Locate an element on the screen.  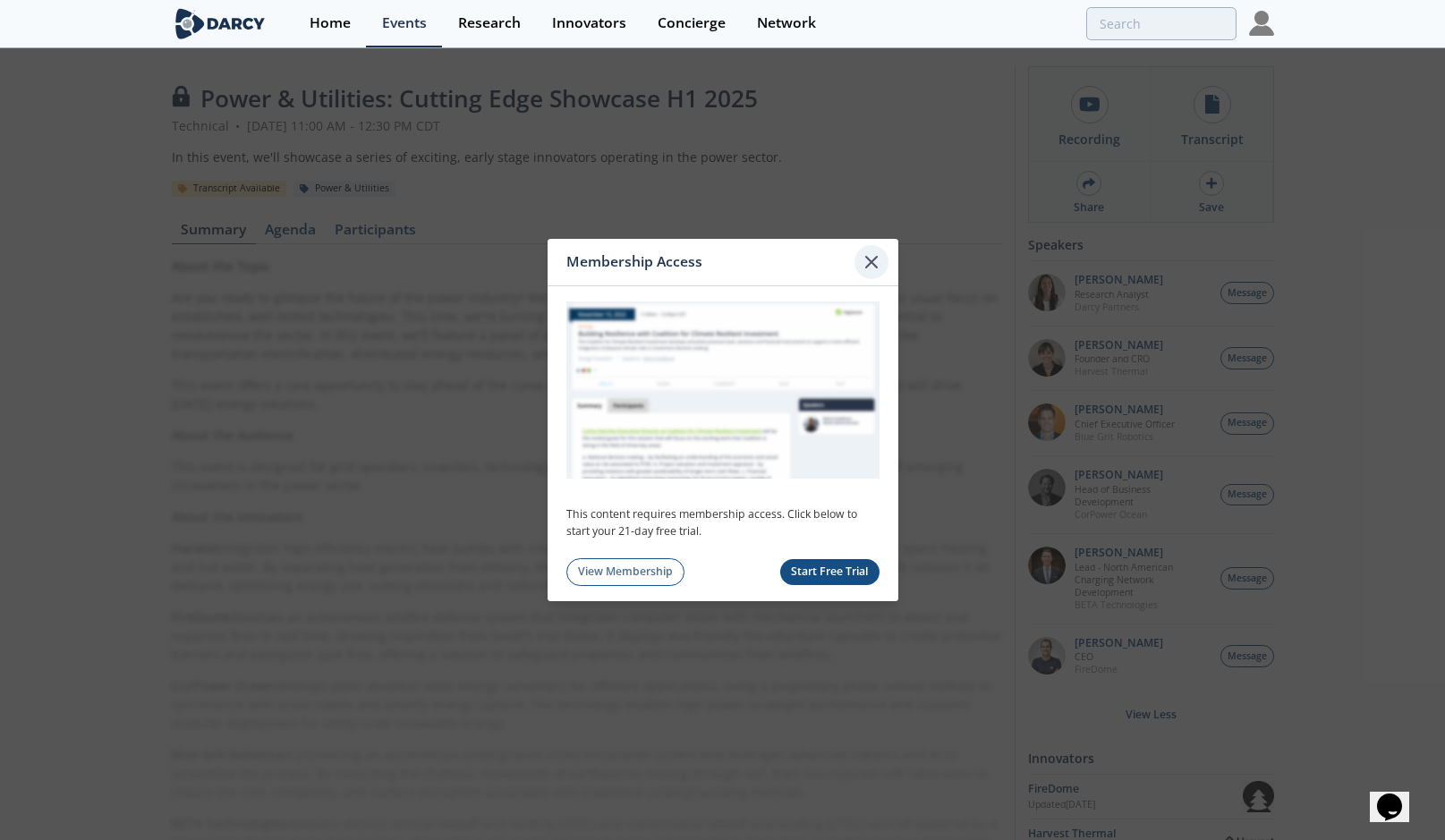
div: Membership Access is located at coordinates (711, 262).